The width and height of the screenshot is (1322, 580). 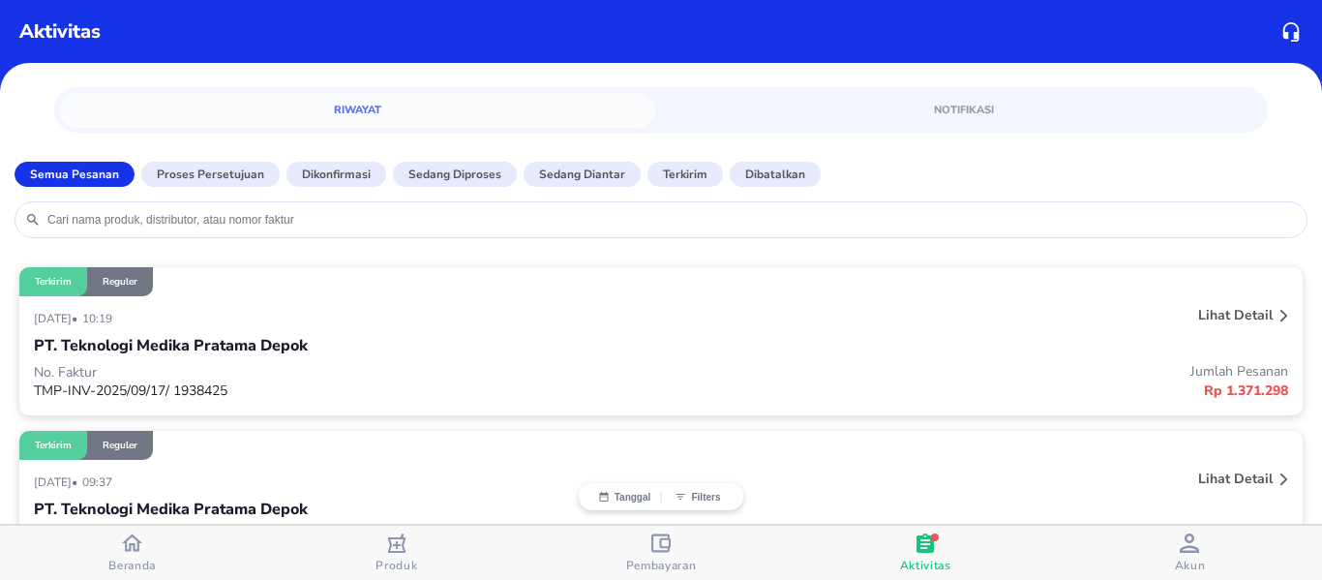 I want to click on p: Dikonfirmasi, so click(x=336, y=174).